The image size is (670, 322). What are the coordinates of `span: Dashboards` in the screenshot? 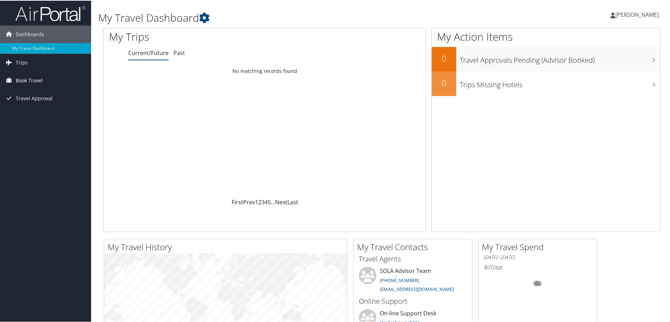 It's located at (30, 34).